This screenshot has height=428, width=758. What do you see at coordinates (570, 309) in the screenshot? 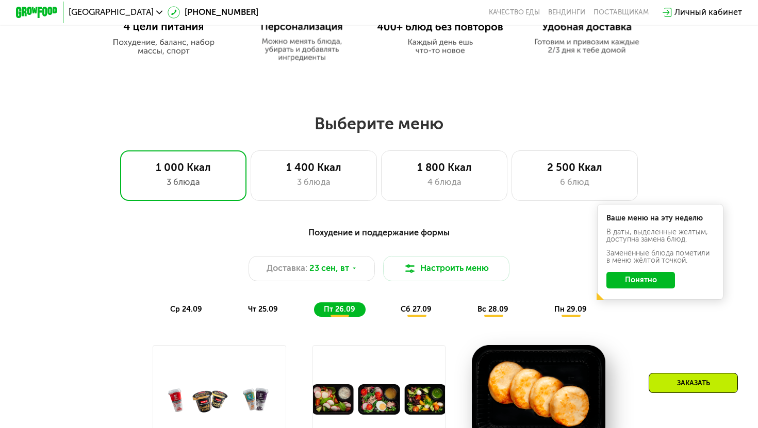
I see `span: пн 29.09` at bounding box center [570, 309].